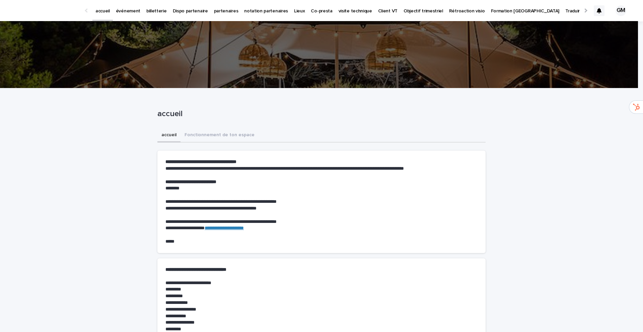  I want to click on font: Dispo partenaire, so click(190, 11).